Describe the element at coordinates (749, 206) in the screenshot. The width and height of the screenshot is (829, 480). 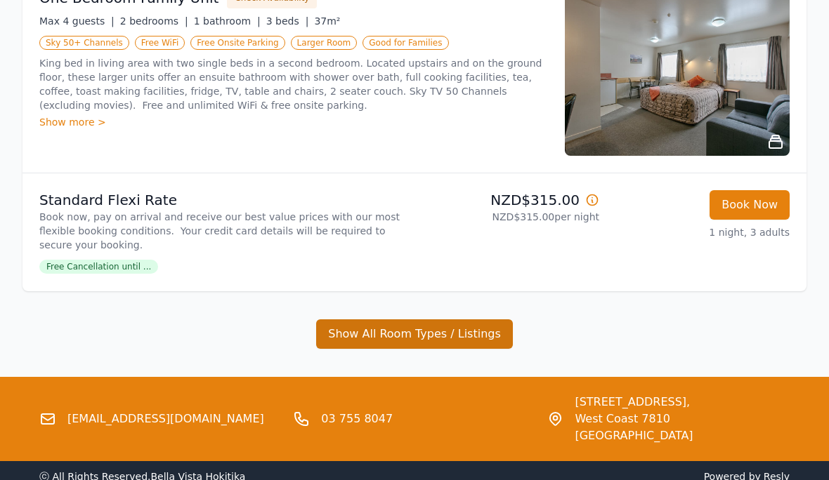
I see `button: Book Now` at that location.